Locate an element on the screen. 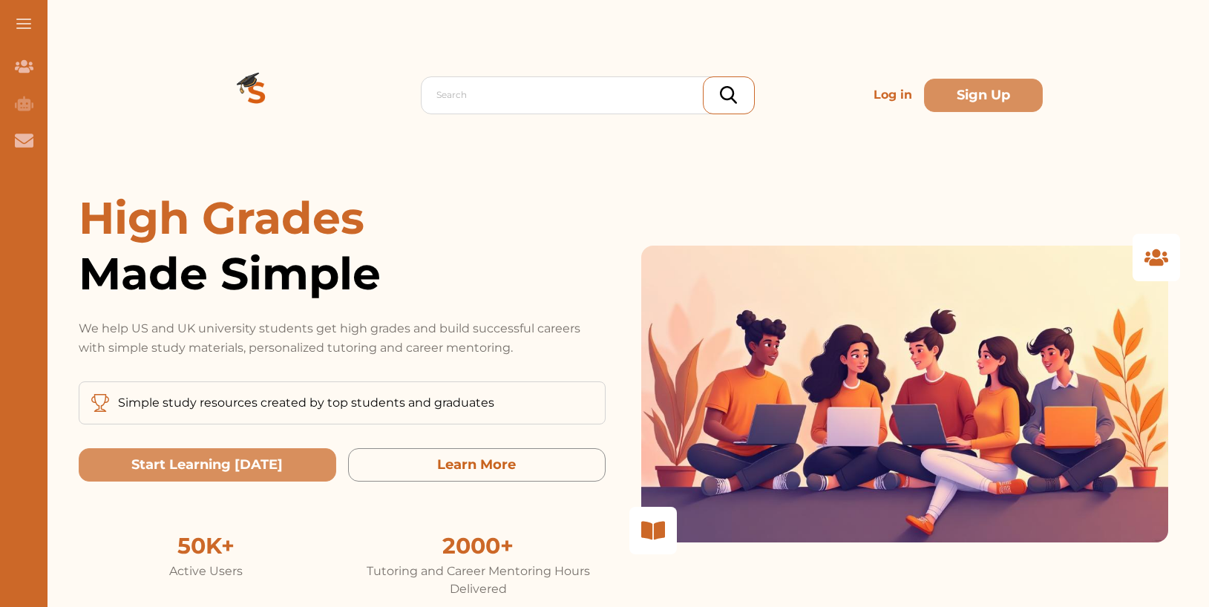 The height and width of the screenshot is (607, 1209). div: Tutoring and Career Mentoring Hours Delivered is located at coordinates (478, 581).